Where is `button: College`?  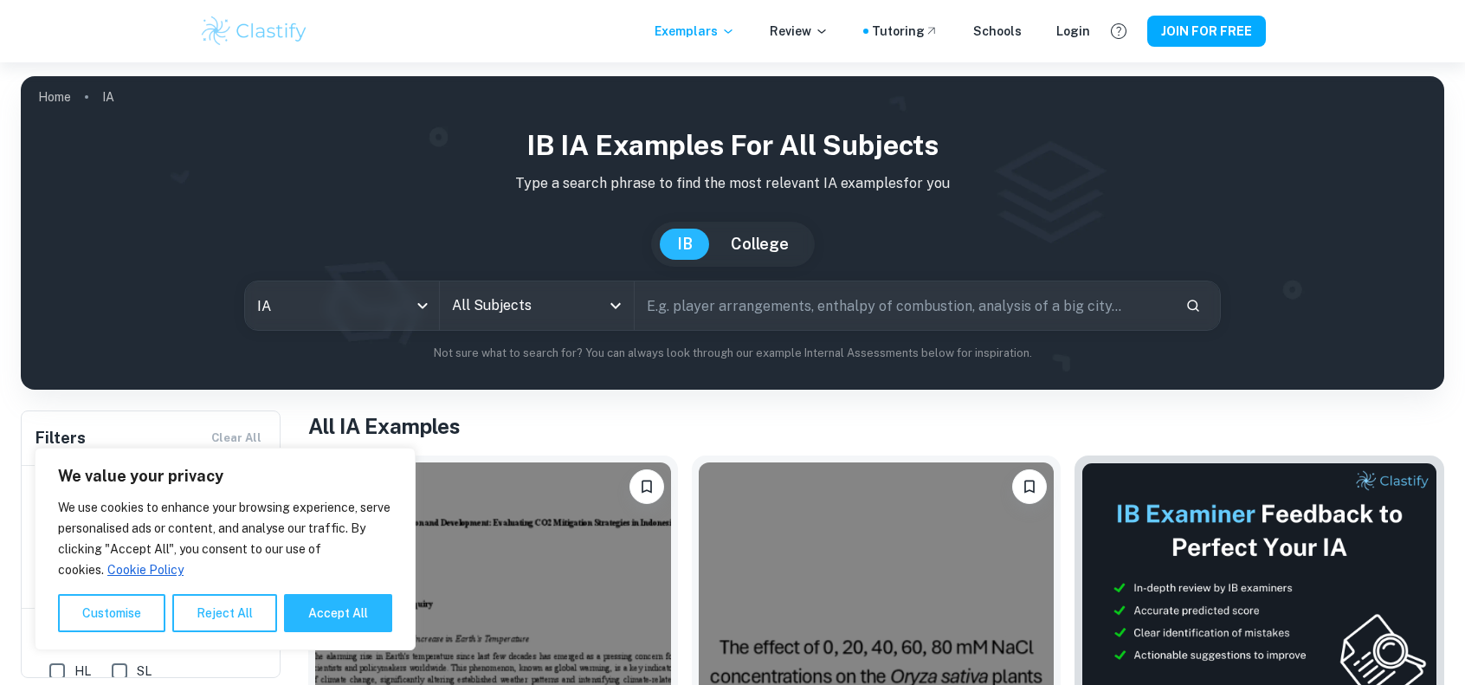 button: College is located at coordinates (759, 244).